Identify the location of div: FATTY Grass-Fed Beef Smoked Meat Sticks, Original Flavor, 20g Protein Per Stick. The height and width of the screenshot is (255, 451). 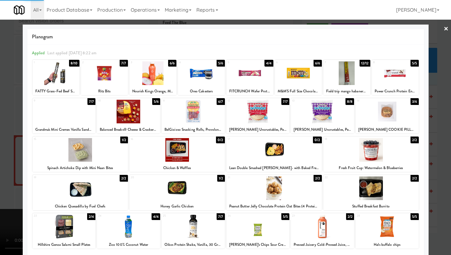
(56, 91).